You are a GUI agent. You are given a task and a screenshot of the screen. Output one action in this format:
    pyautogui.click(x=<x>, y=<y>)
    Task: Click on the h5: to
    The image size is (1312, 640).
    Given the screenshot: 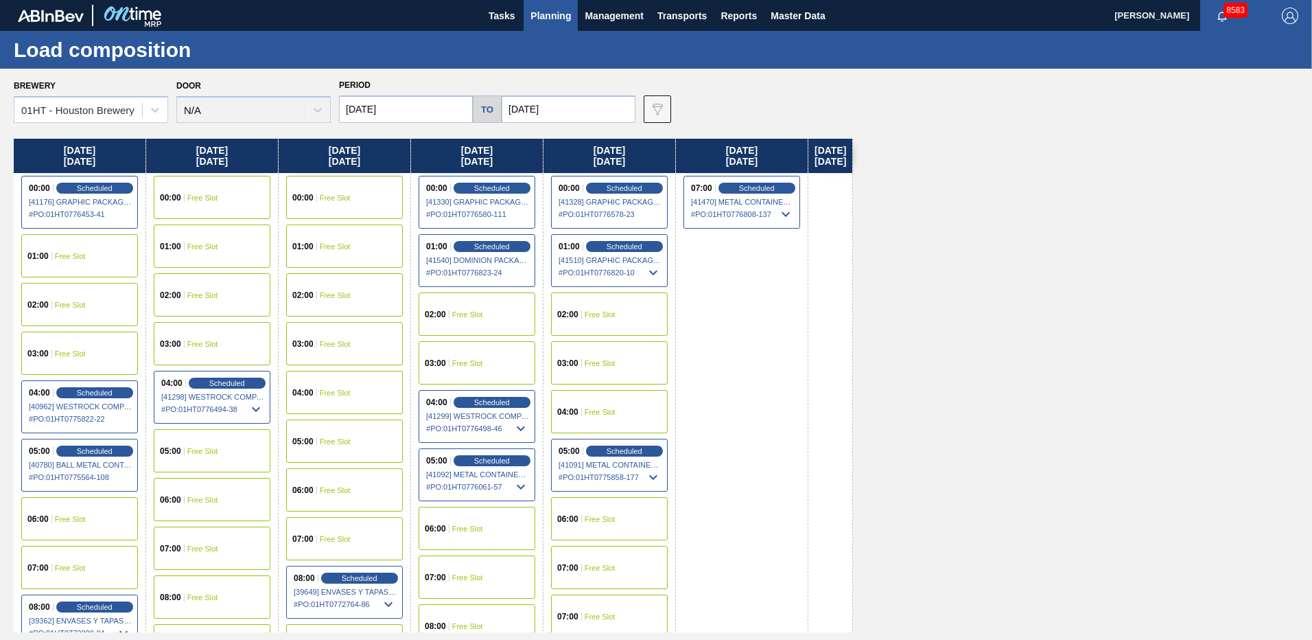 What is the action you would take?
    pyautogui.click(x=487, y=109)
    